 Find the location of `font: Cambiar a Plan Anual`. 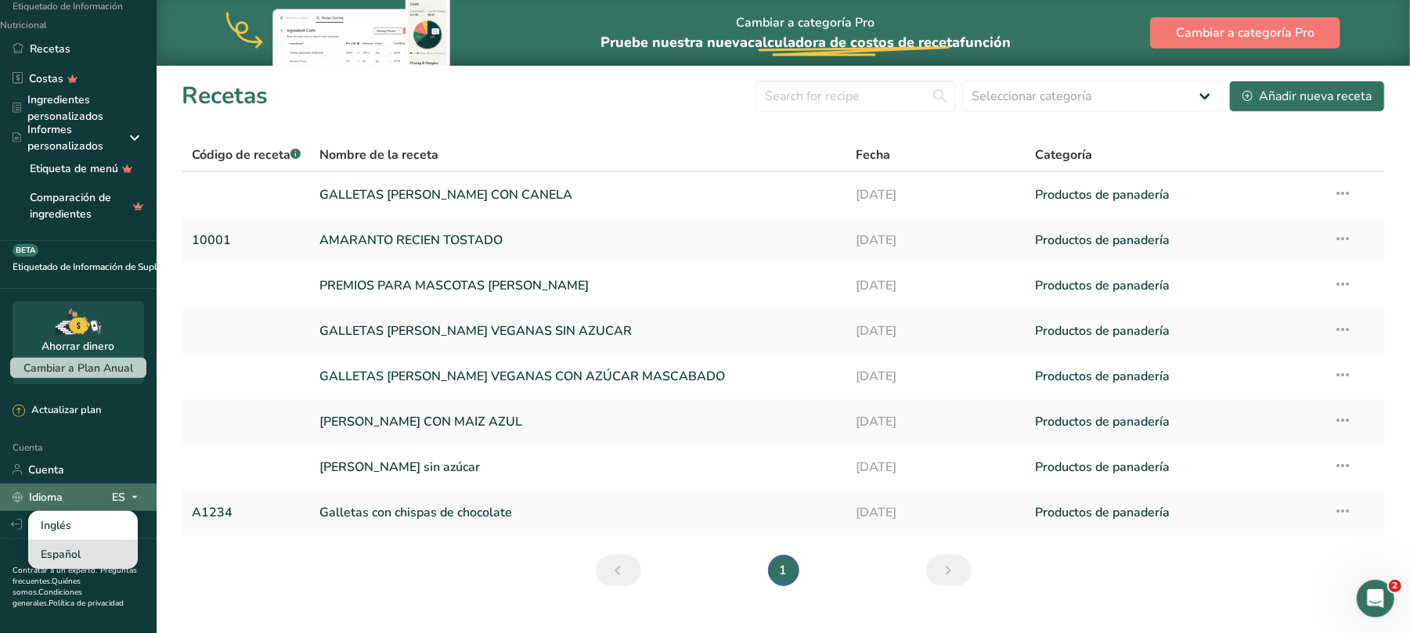

font: Cambiar a Plan Anual is located at coordinates (78, 368).